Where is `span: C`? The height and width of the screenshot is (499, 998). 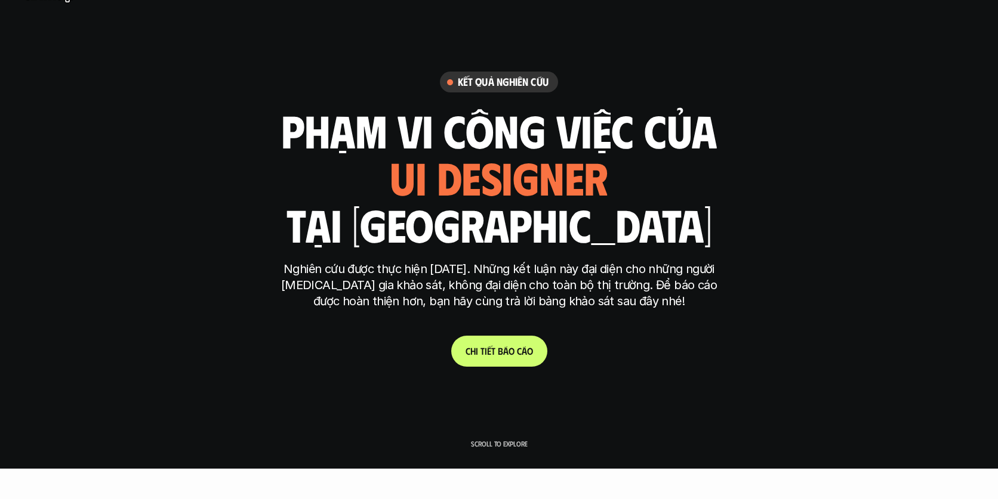
span: C is located at coordinates (468, 351).